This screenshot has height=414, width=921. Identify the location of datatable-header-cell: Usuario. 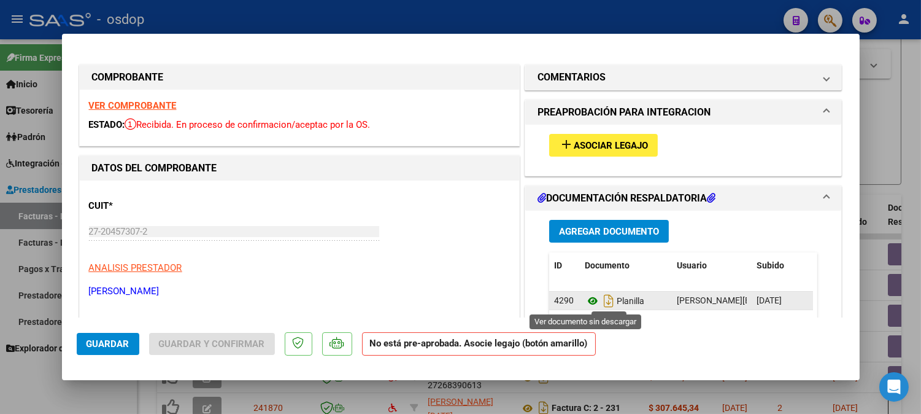
(712, 265).